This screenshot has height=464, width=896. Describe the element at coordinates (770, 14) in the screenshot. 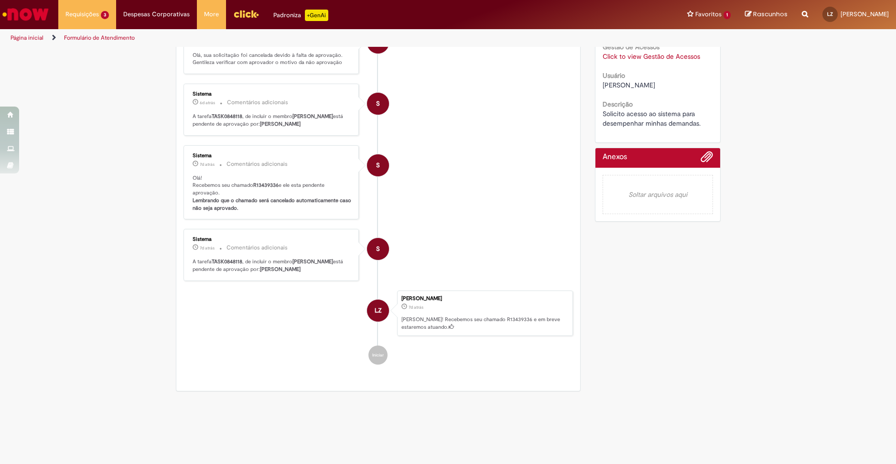

I see `span: Rascunhos` at that location.